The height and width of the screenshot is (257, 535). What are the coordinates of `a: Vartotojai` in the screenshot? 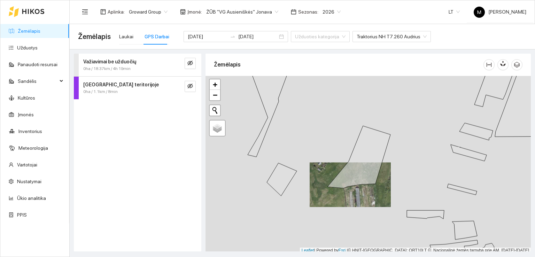 It's located at (27, 165).